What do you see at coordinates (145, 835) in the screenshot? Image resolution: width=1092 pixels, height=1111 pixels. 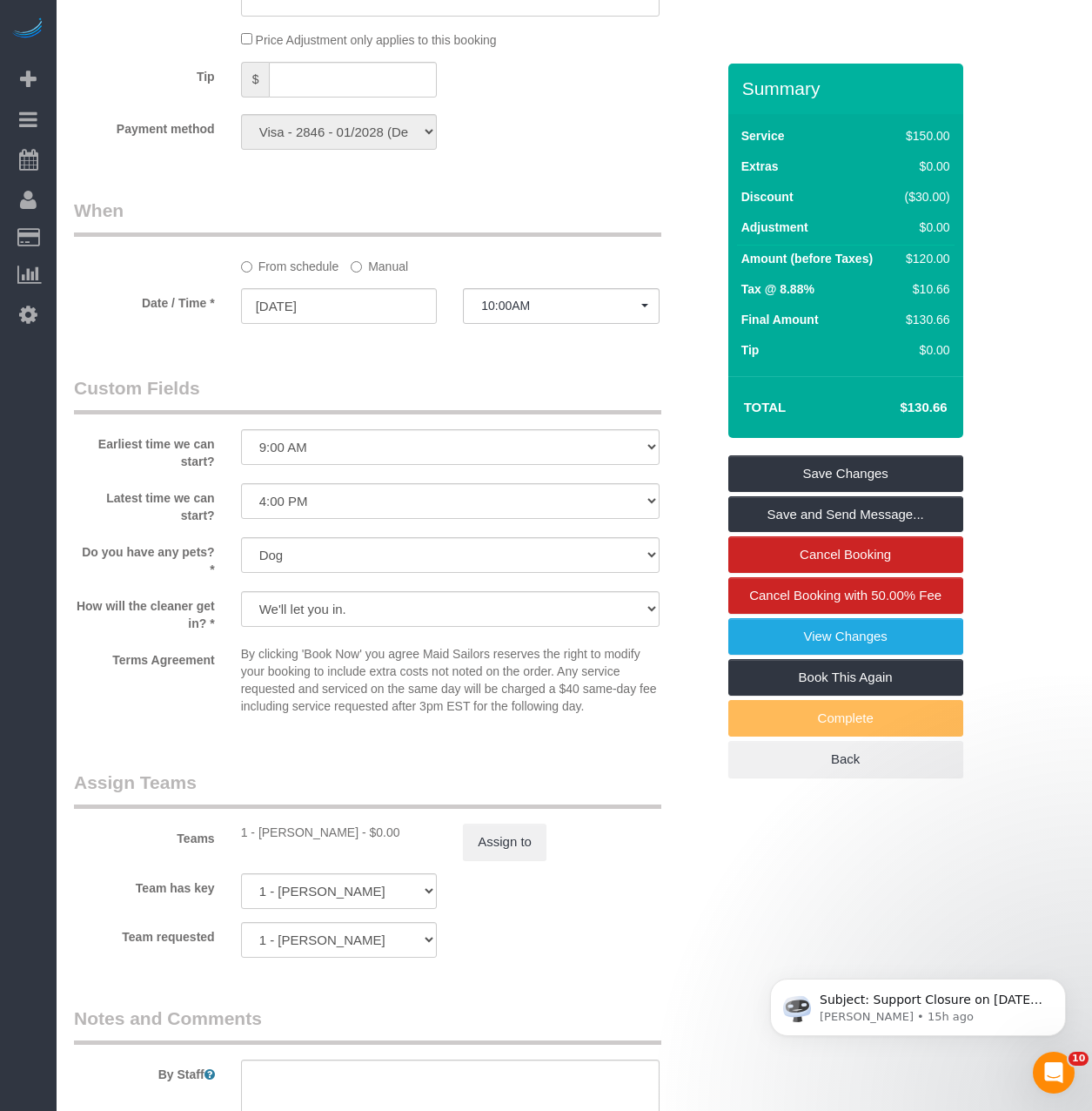 I see `label: Teams` at bounding box center [145, 835].